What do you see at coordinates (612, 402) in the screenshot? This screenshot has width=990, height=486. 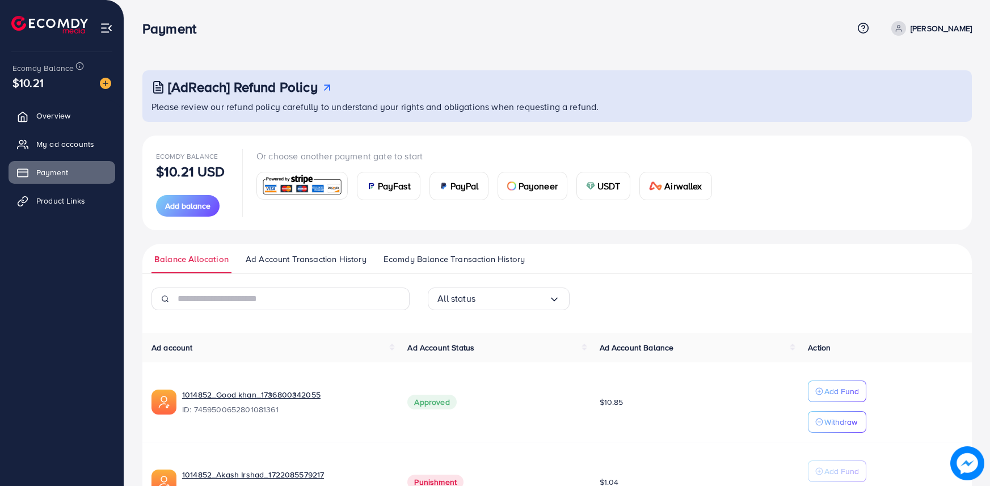 I see `span: $10.85` at bounding box center [612, 402].